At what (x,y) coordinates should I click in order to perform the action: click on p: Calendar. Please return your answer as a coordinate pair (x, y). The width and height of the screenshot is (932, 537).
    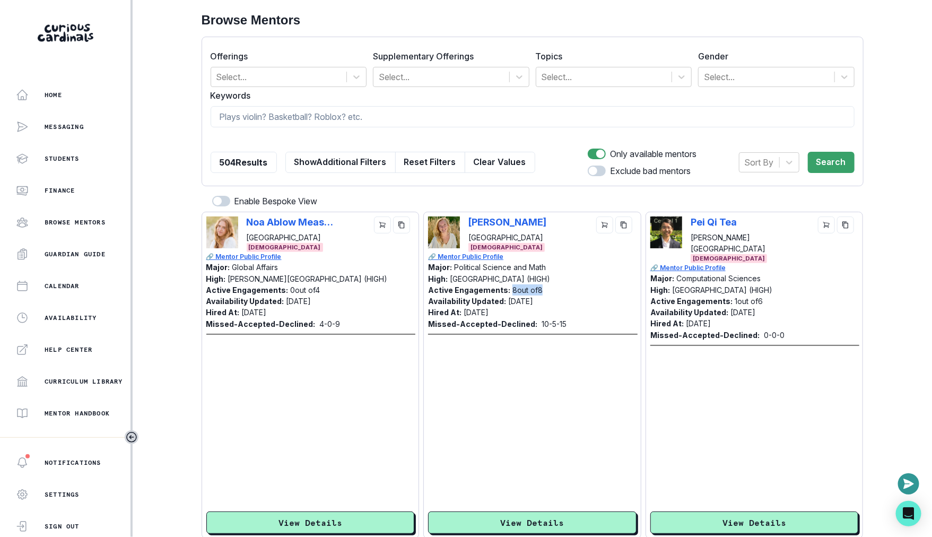
    Looking at the image, I should click on (62, 286).